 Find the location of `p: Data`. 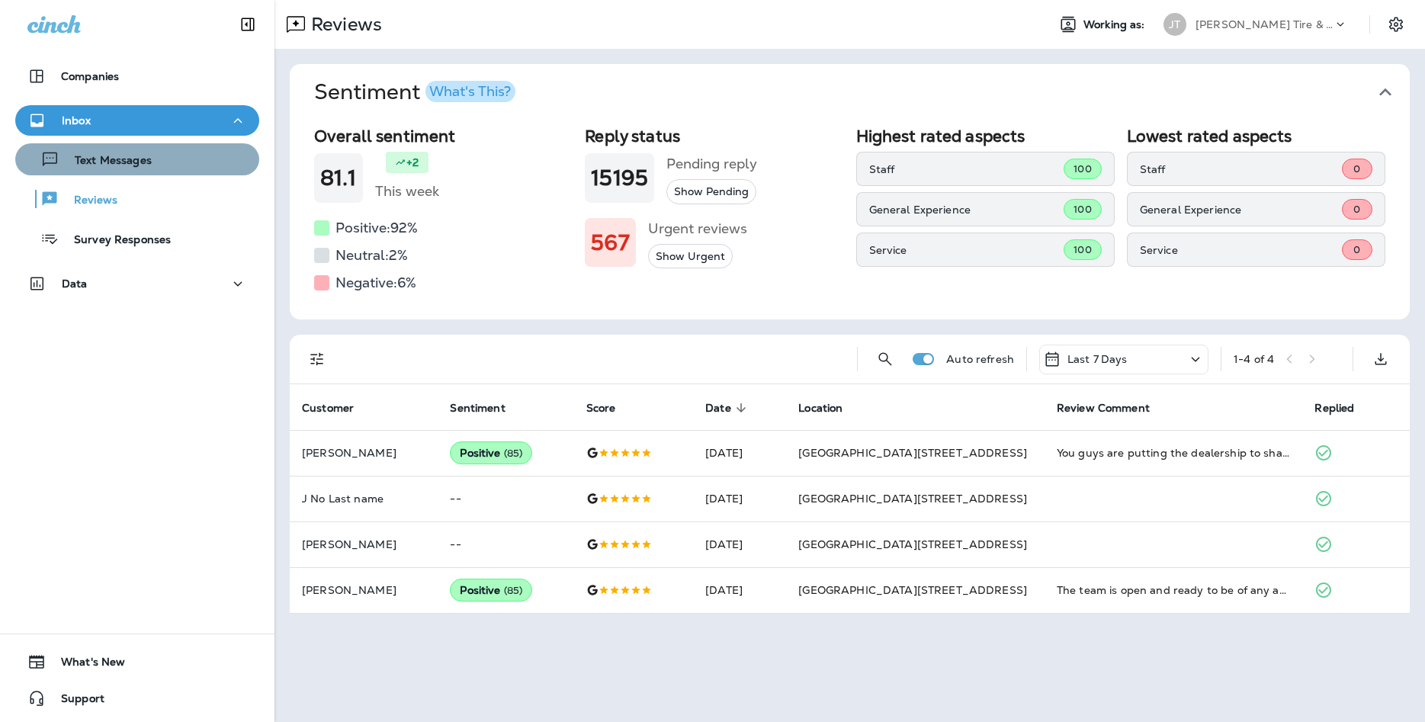

p: Data is located at coordinates (75, 284).